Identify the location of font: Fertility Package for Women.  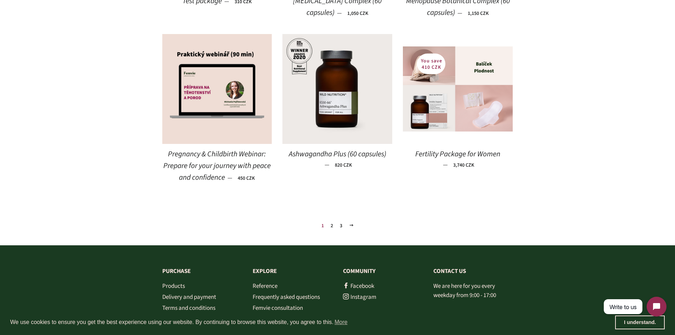
(458, 154).